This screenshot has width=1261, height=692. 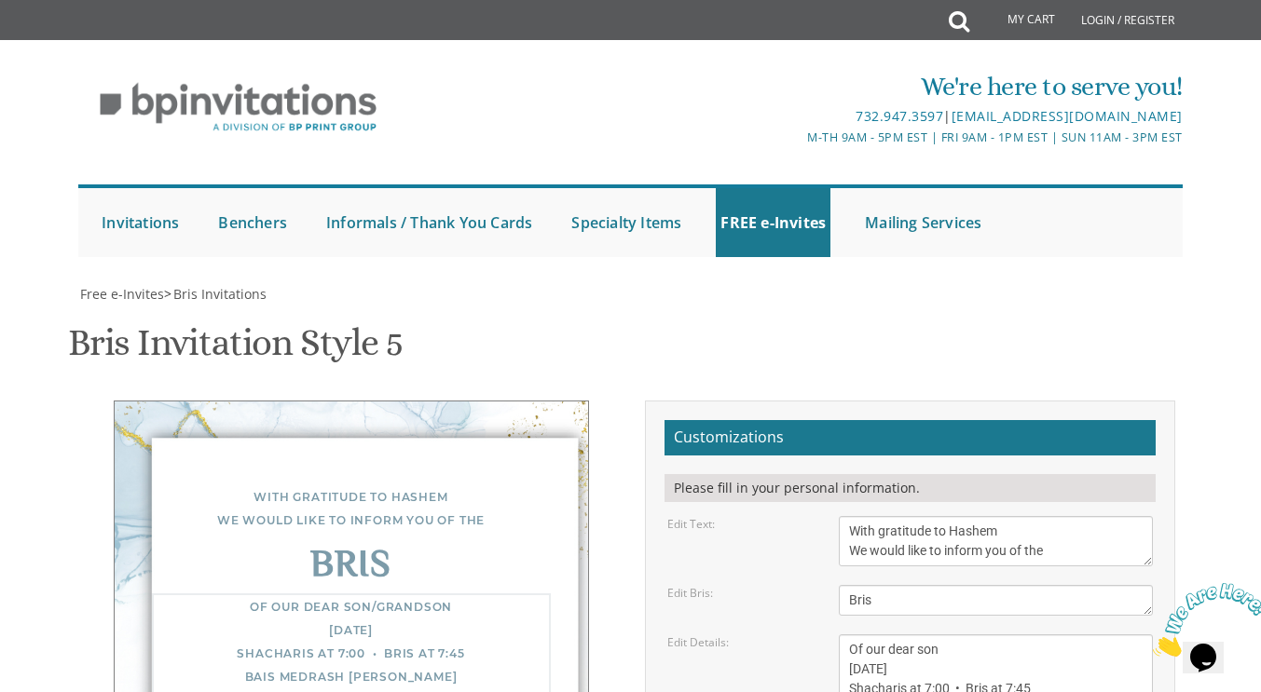 What do you see at coordinates (238, 107) in the screenshot?
I see `img: BP Invitation Loft` at bounding box center [238, 107].